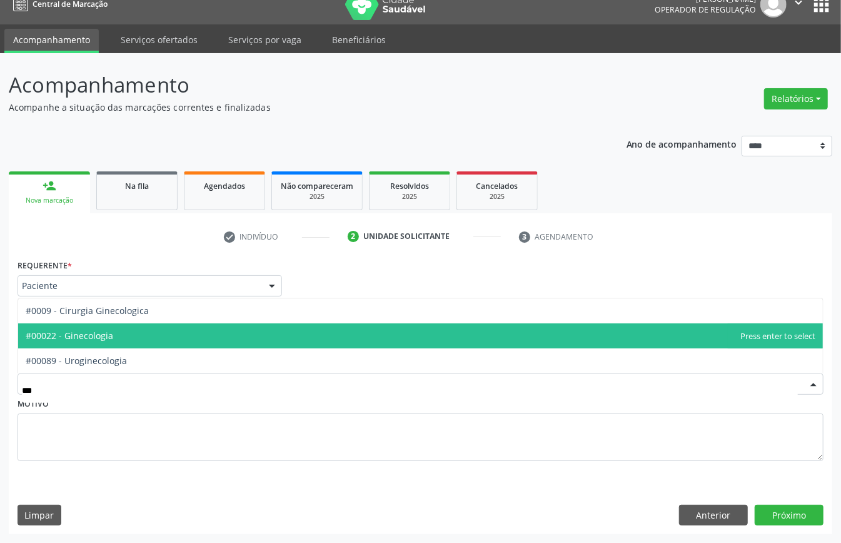 Image resolution: width=841 pixels, height=543 pixels. Describe the element at coordinates (87, 310) in the screenshot. I see `span: #0009 - Cirurgia Ginecologica` at that location.